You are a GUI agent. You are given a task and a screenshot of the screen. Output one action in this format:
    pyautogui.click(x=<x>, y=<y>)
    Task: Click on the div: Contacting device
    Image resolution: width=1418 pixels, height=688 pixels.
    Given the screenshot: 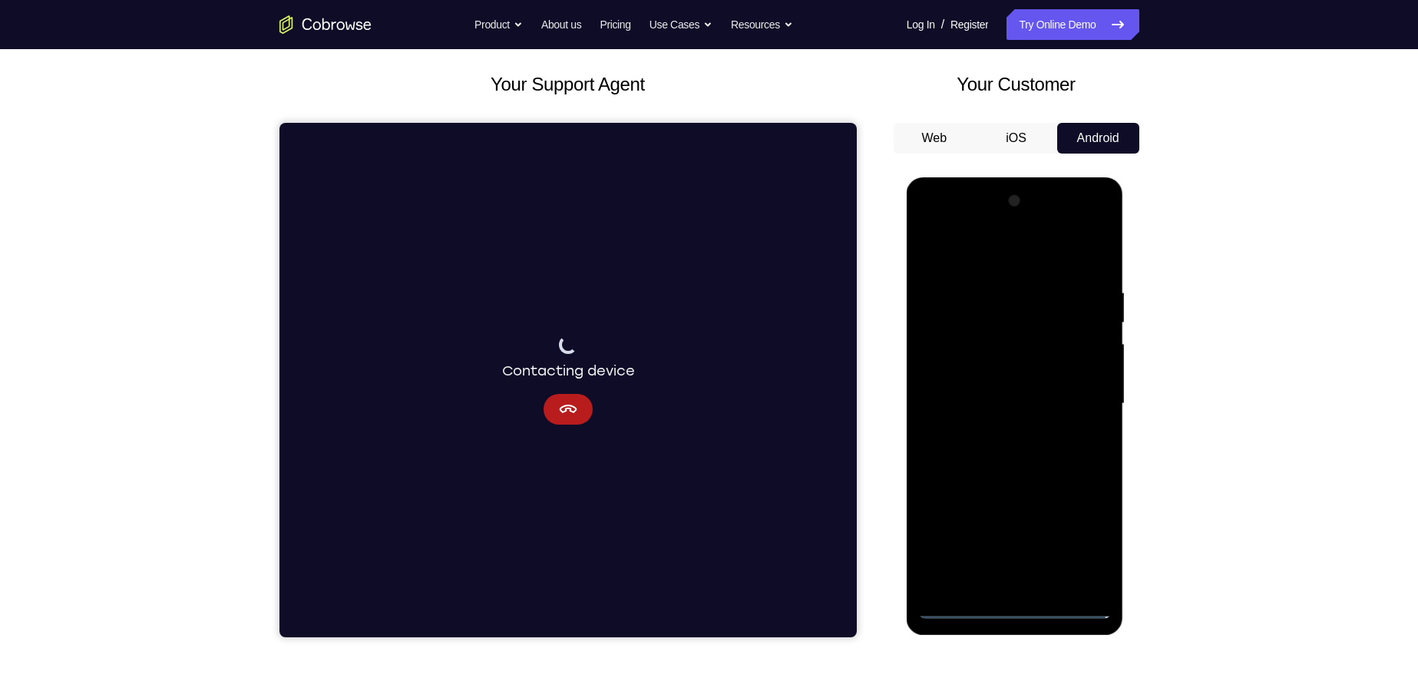 What is the action you would take?
    pyautogui.click(x=289, y=236)
    